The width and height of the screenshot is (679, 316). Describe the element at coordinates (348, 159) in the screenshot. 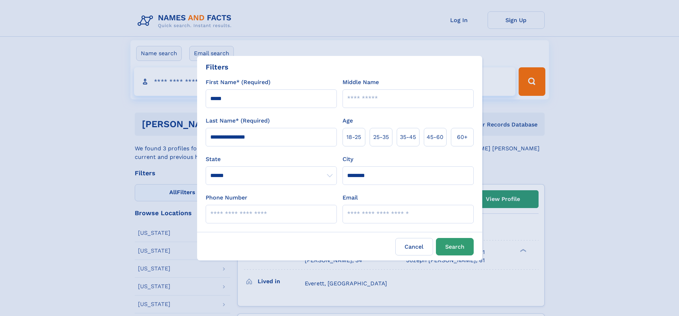

I see `label: City` at that location.